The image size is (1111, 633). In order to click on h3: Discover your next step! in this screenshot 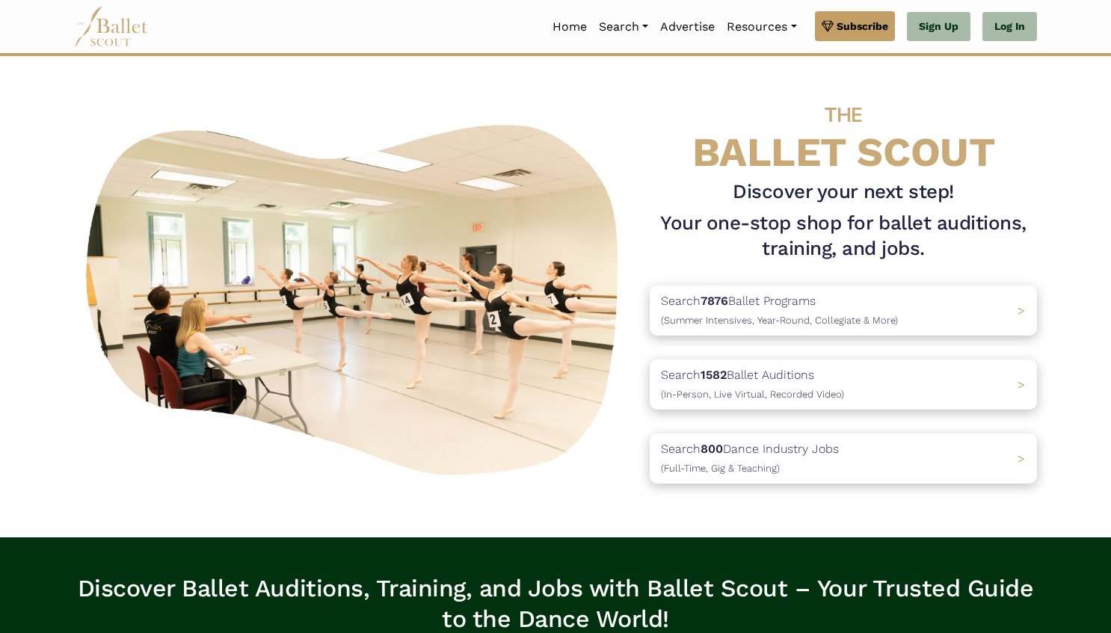, I will do `click(844, 192)`.